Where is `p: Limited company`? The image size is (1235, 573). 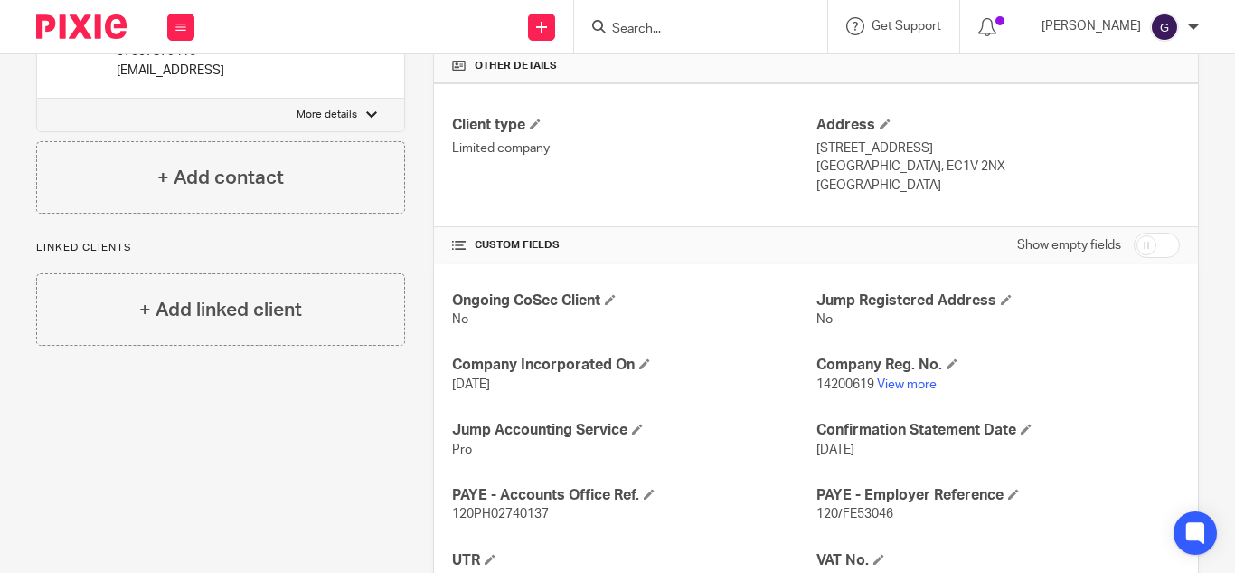
p: Limited company is located at coordinates (634, 148).